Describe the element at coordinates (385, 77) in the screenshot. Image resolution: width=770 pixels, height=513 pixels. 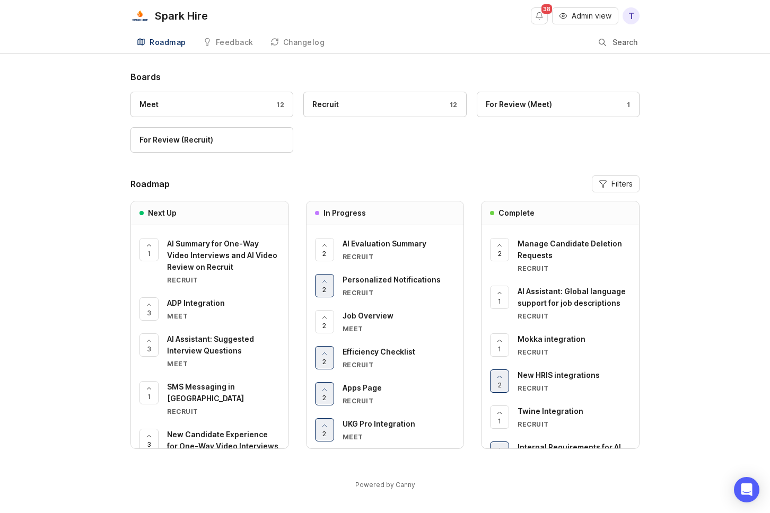
I see `h1: Boards` at that location.